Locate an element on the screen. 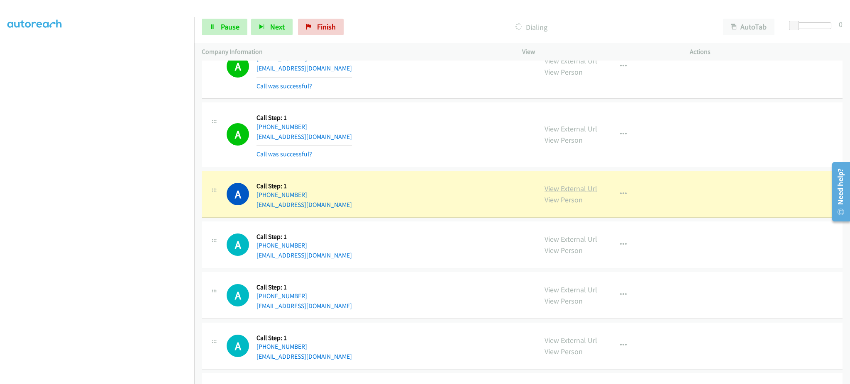 This screenshot has height=384, width=850. div: 0 is located at coordinates (840, 24).